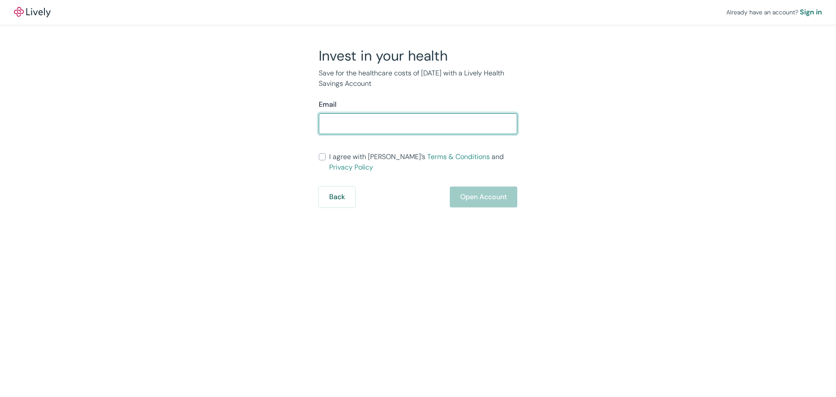 The image size is (836, 397). Describe the element at coordinates (32, 12) in the screenshot. I see `img: Lively` at that location.